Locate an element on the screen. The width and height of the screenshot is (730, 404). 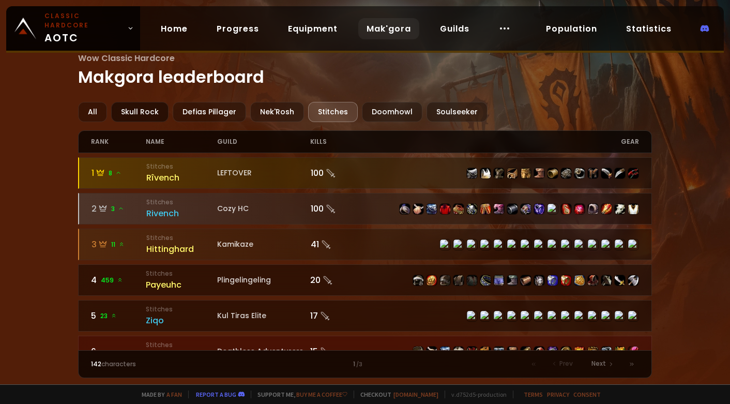
div: 100 is located at coordinates (338, 173).